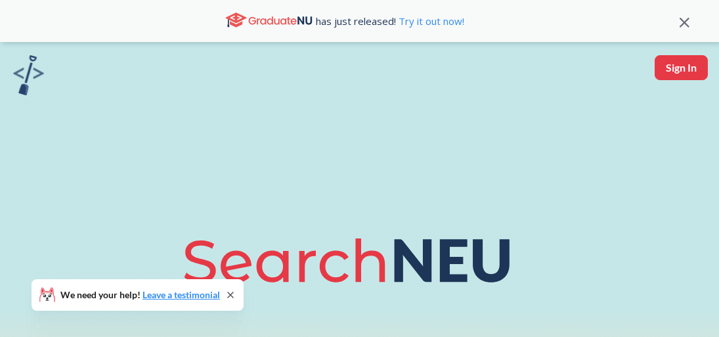 The image size is (719, 337). I want to click on a: Try it out now!, so click(430, 21).